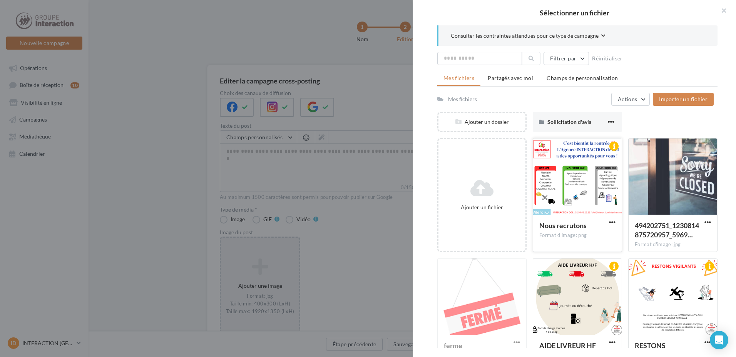 The width and height of the screenshot is (736, 357). What do you see at coordinates (630, 99) in the screenshot?
I see `button: Actions` at bounding box center [630, 99].